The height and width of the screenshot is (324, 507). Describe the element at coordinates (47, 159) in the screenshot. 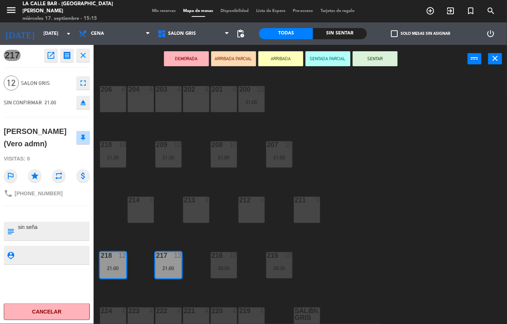

I see `div: Visitas: 0` at that location.